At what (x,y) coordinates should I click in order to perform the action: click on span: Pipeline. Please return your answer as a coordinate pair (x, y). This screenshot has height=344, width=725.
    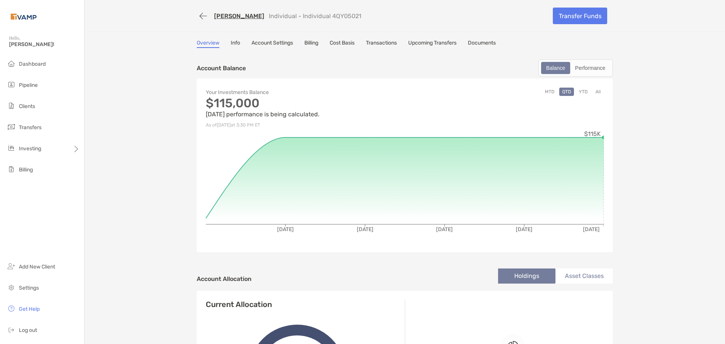
    Looking at the image, I should click on (28, 85).